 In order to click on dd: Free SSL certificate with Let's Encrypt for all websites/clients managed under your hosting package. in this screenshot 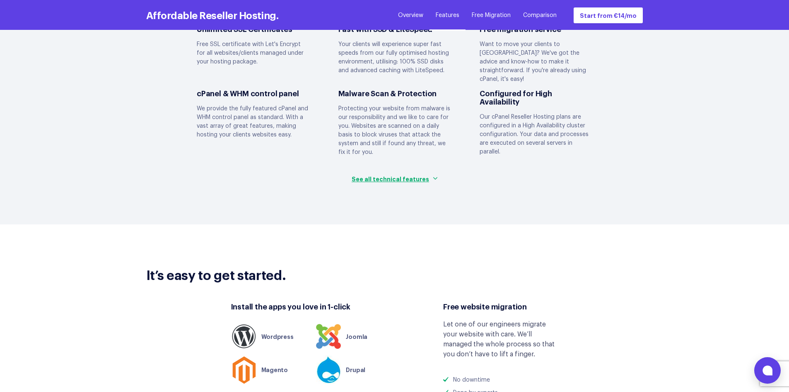, I will do `click(253, 53)`.